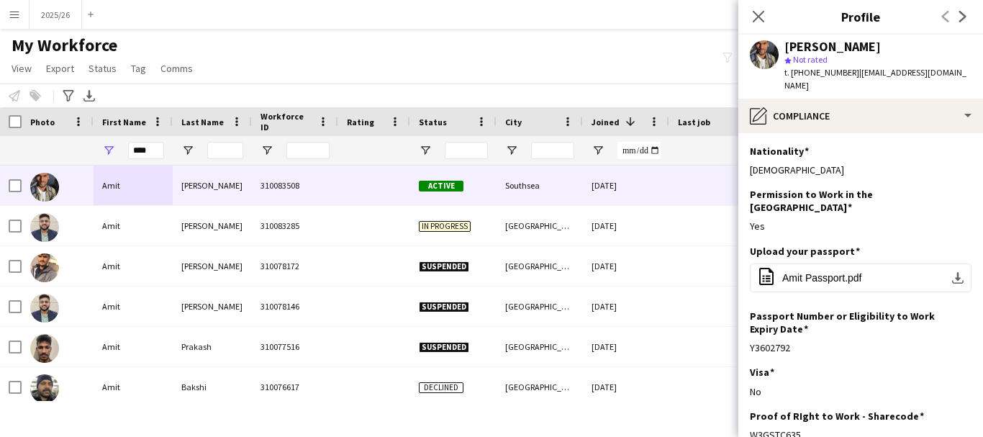  Describe the element at coordinates (861, 17) in the screenshot. I see `h3: Profile` at that location.